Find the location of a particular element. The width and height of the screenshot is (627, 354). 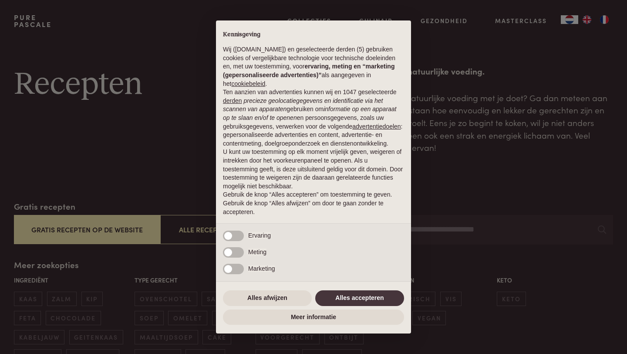

h2: Kennisgeving is located at coordinates (314, 35).